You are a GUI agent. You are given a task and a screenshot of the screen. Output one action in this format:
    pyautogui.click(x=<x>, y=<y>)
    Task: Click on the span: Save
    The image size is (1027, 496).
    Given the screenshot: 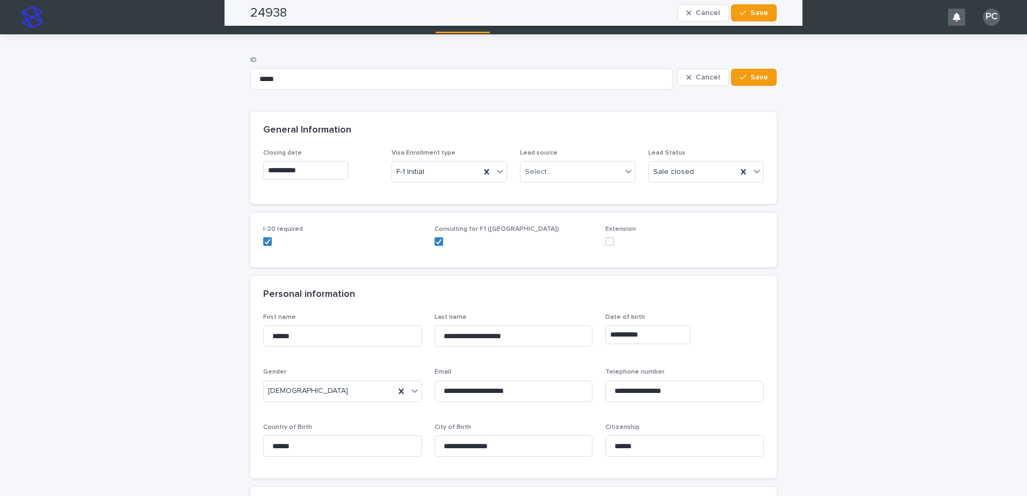 What is the action you would take?
    pyautogui.click(x=759, y=77)
    